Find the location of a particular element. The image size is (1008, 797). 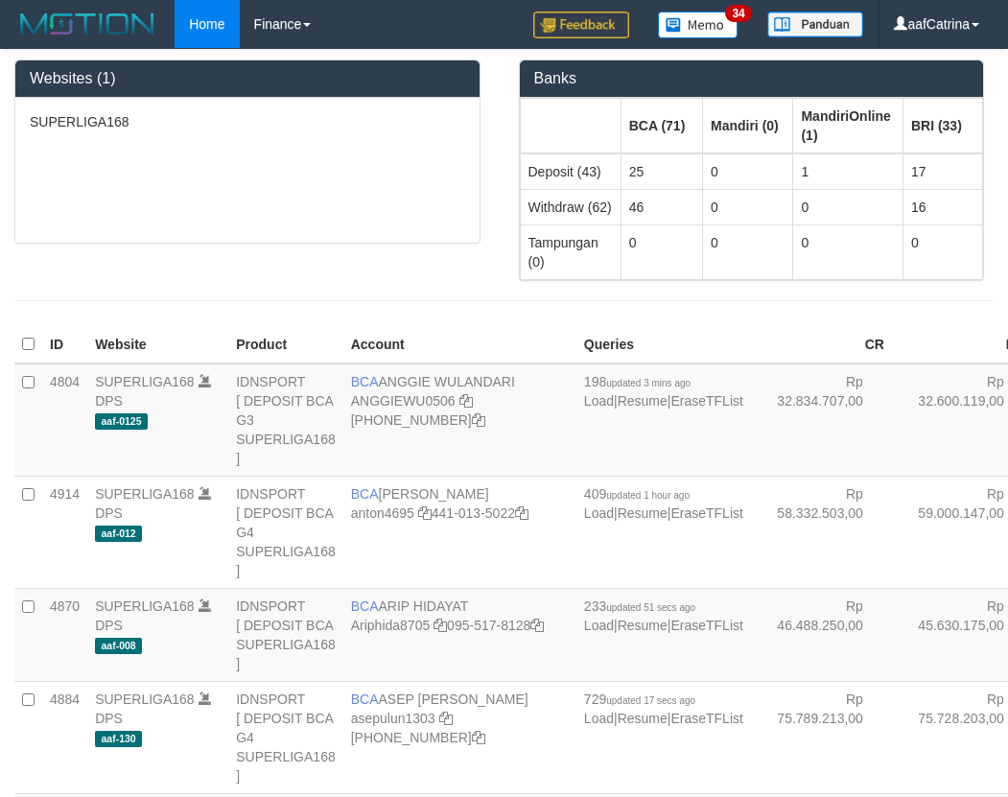

th: Website is located at coordinates (157, 344).